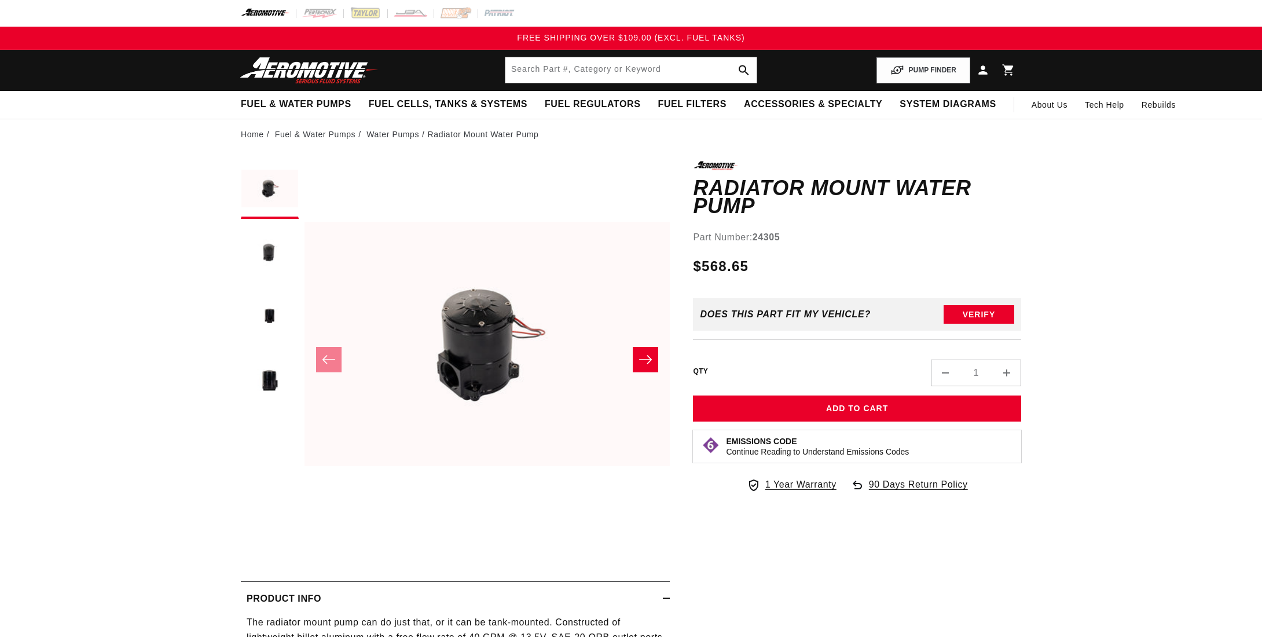 Image resolution: width=1262 pixels, height=637 pixels. What do you see at coordinates (909, 490) in the screenshot?
I see `a: 90 Days Return Policy` at bounding box center [909, 490].